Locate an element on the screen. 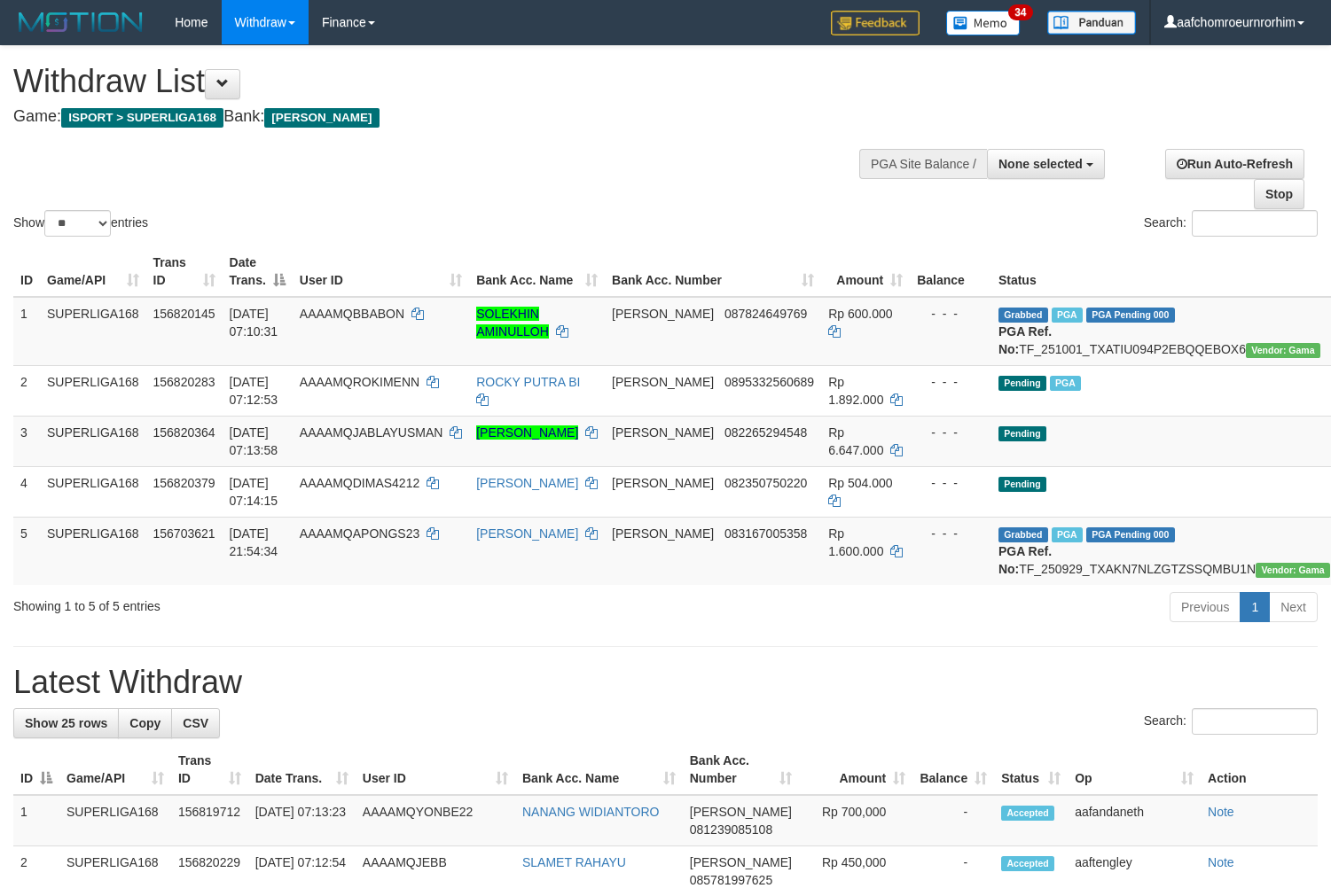 This screenshot has height=896, width=1331. button: None selected is located at coordinates (1045, 164).